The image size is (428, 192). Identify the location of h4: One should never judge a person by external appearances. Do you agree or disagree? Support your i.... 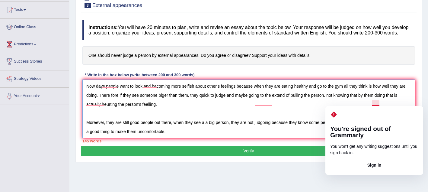
(249, 55).